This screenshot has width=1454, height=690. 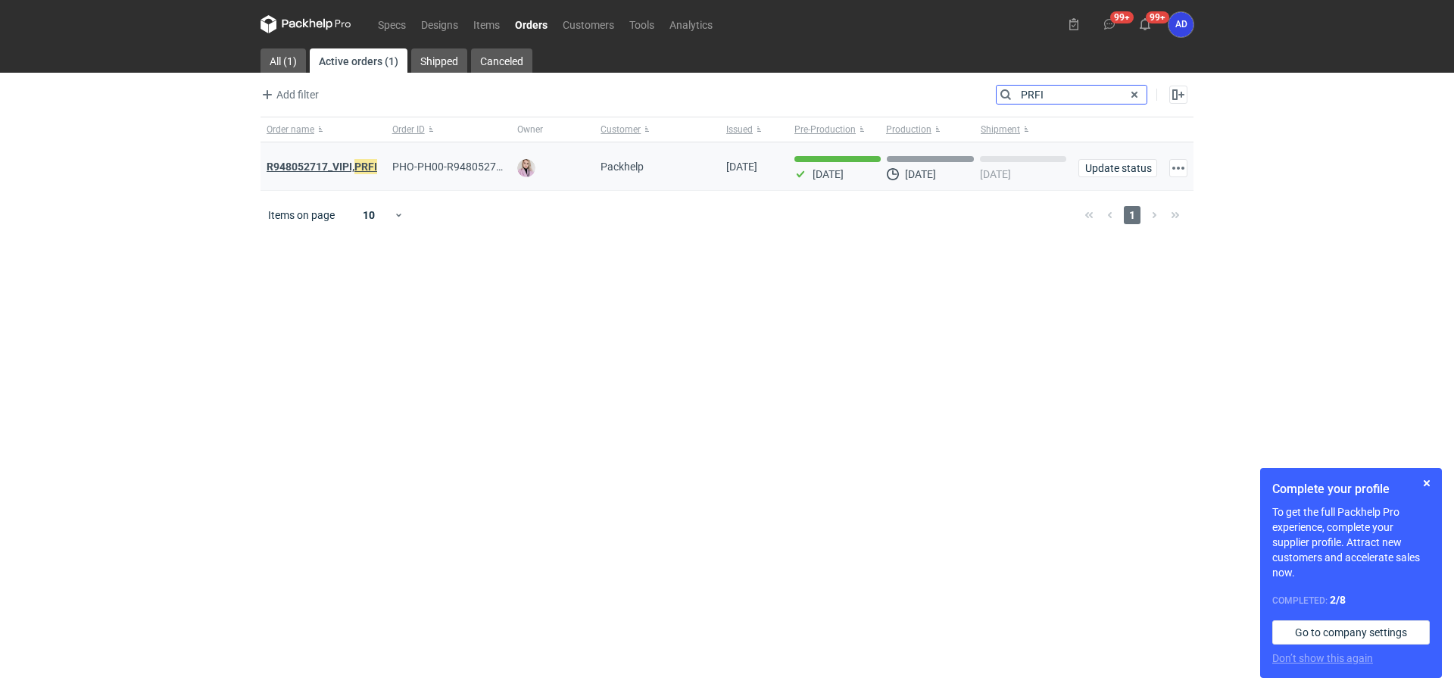 I want to click on span: Production, so click(x=909, y=129).